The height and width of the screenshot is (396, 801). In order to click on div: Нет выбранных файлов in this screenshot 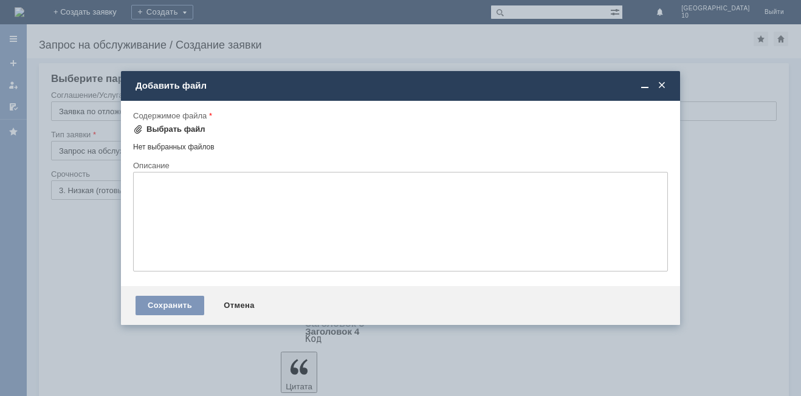, I will do `click(401, 145)`.